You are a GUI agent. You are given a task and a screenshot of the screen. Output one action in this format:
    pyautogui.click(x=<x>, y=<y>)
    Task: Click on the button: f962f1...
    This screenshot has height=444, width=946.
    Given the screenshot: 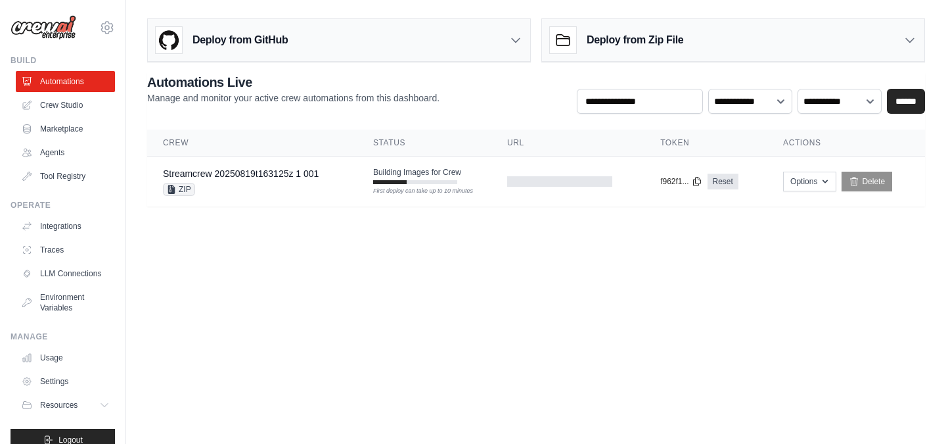 What is the action you would take?
    pyautogui.click(x=681, y=181)
    